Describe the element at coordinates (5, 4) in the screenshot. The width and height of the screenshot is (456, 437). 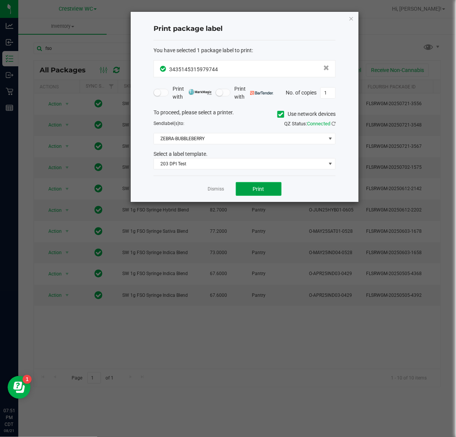
I see `span: 1` at that location.